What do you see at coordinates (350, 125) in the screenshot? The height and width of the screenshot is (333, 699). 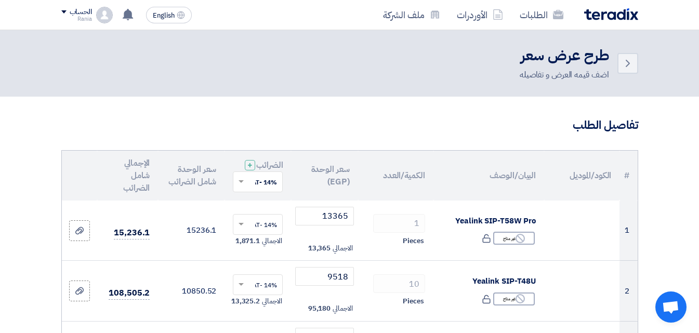 I see `h3: تفاصيل الطلب` at bounding box center [350, 125].